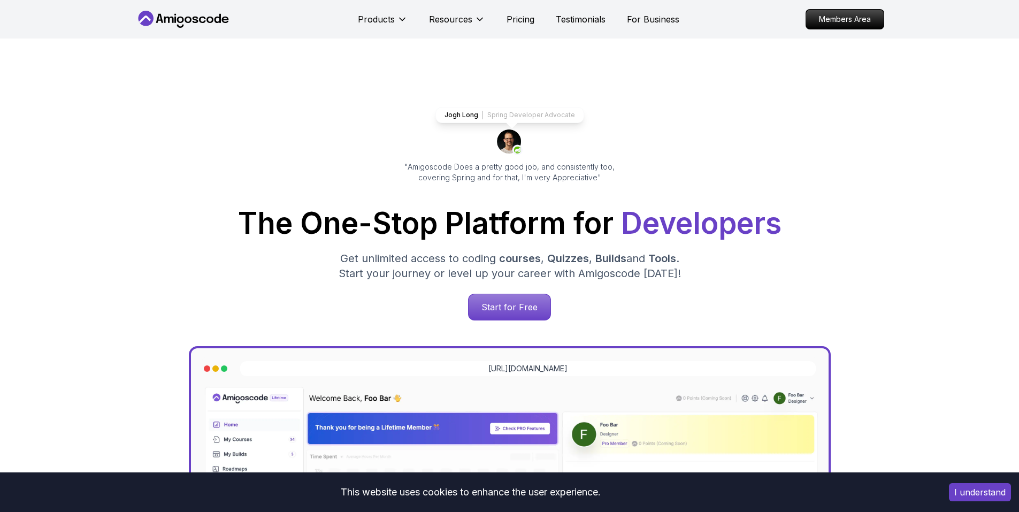 This screenshot has width=1019, height=512. Describe the element at coordinates (521, 19) in the screenshot. I see `p: Pricing` at that location.